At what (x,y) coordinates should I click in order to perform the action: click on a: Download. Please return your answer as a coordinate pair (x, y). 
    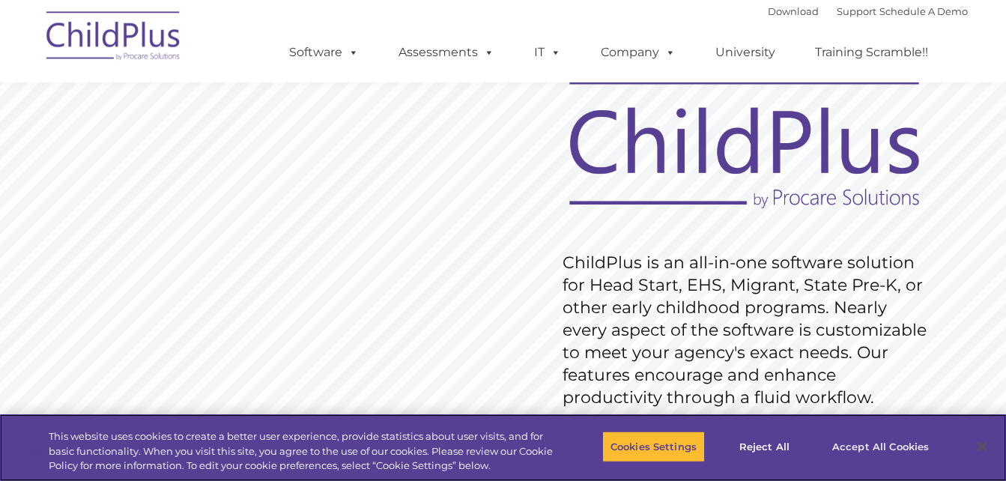
    Looking at the image, I should click on (793, 11).